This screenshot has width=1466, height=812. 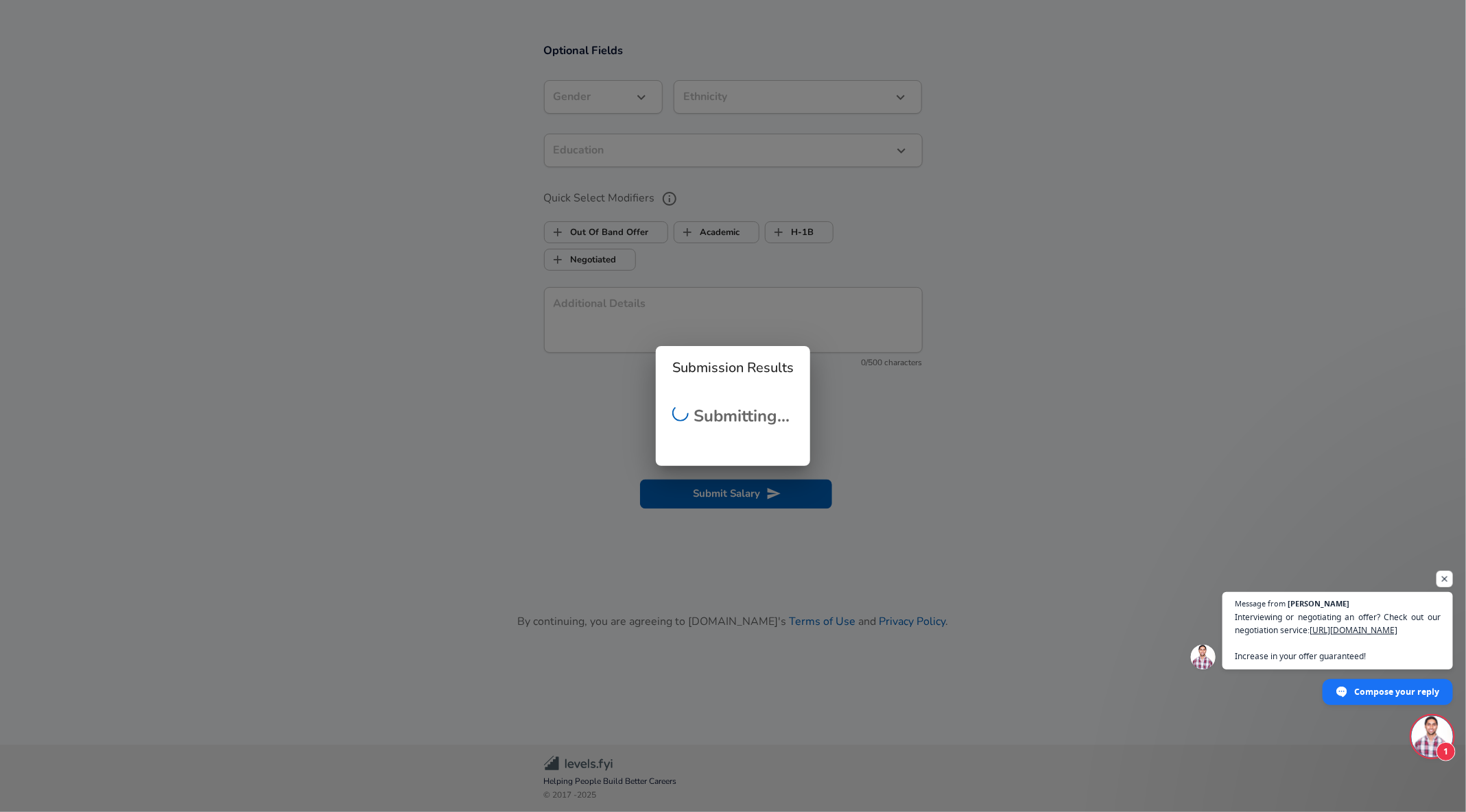 What do you see at coordinates (1260, 603) in the screenshot?
I see `span: Message from` at bounding box center [1260, 603].